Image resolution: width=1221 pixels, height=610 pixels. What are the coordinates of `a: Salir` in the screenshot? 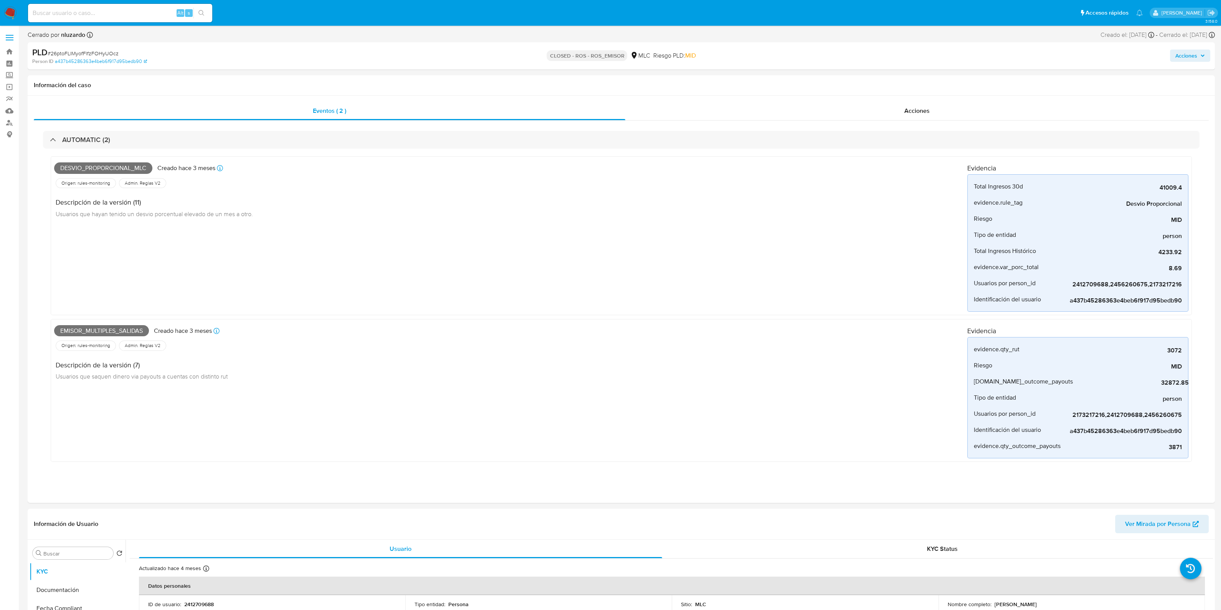 It's located at (1211, 13).